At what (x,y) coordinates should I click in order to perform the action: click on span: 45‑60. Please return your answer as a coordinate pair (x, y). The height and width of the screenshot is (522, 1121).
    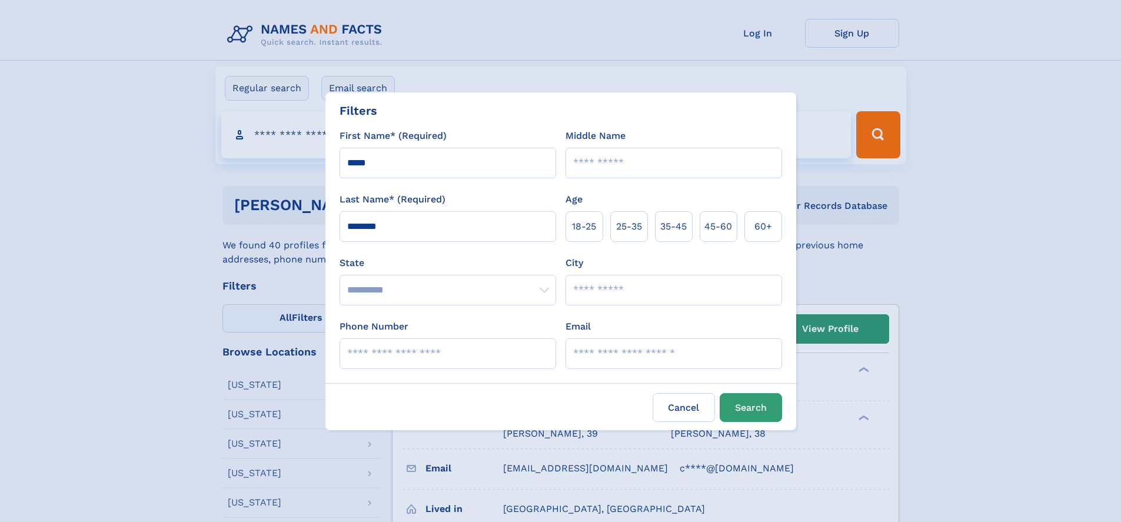
    Looking at the image, I should click on (718, 227).